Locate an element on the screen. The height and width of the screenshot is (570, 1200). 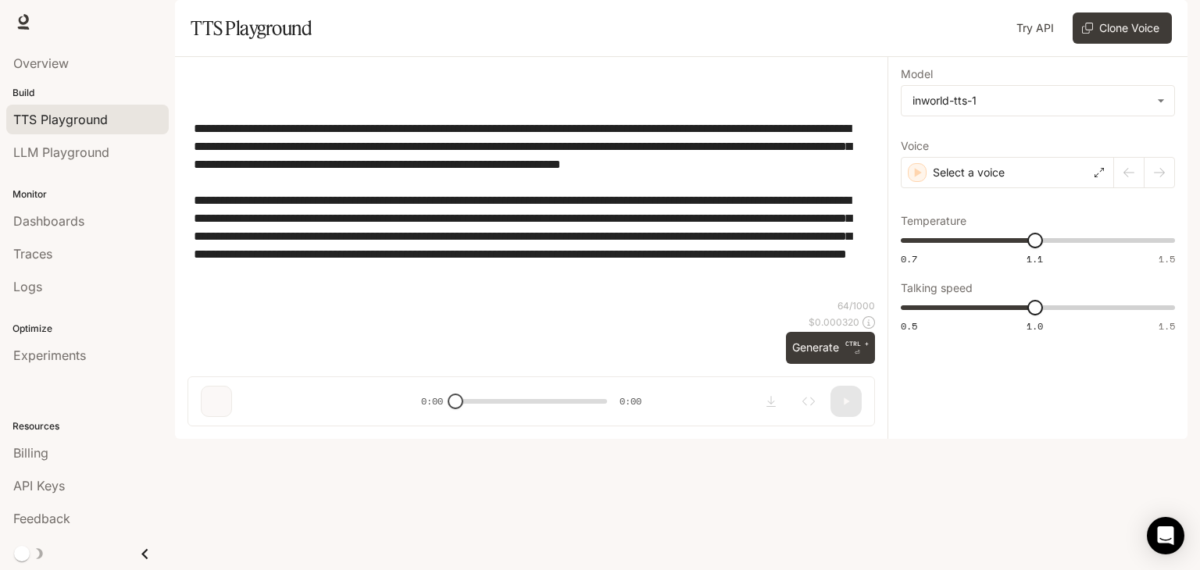
button: Clone Voice is located at coordinates (1122, 28).